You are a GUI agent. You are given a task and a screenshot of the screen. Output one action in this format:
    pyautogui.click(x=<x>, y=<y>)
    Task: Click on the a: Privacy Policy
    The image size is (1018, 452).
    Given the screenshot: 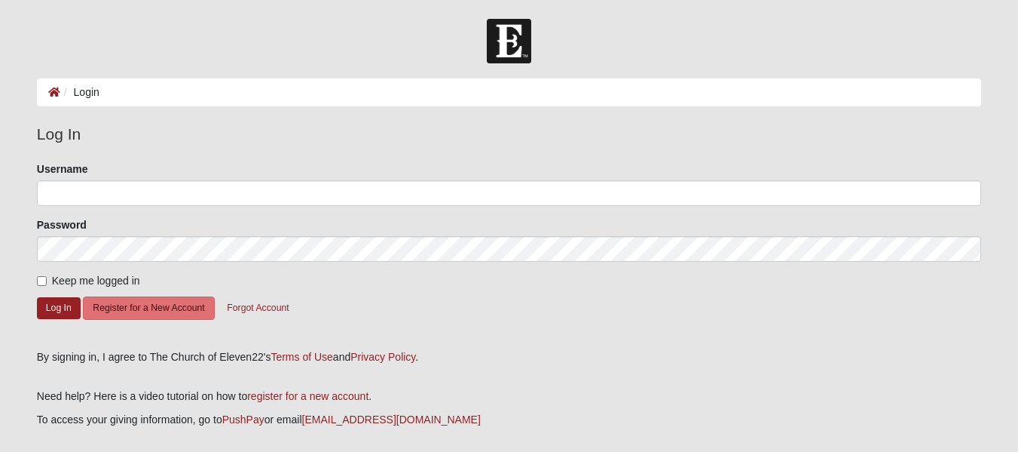 What is the action you would take?
    pyautogui.click(x=383, y=357)
    